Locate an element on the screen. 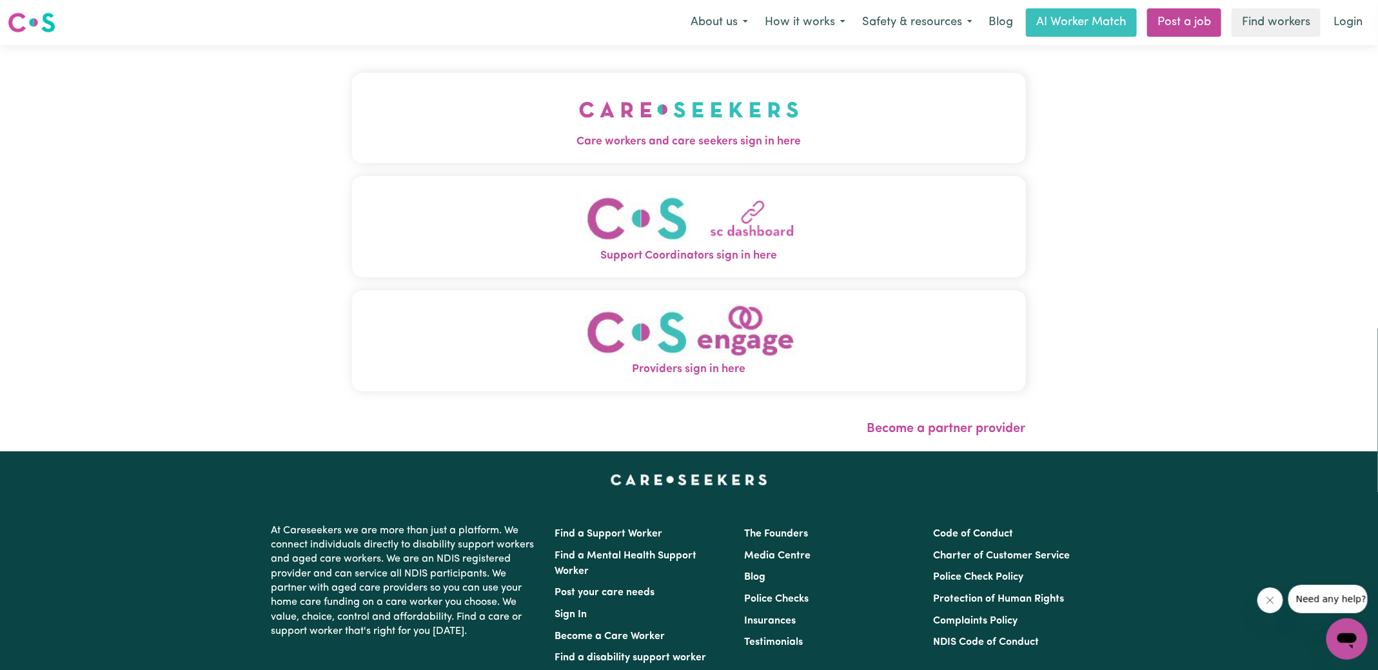 The width and height of the screenshot is (1378, 670). a: Code of Conduct is located at coordinates (973, 534).